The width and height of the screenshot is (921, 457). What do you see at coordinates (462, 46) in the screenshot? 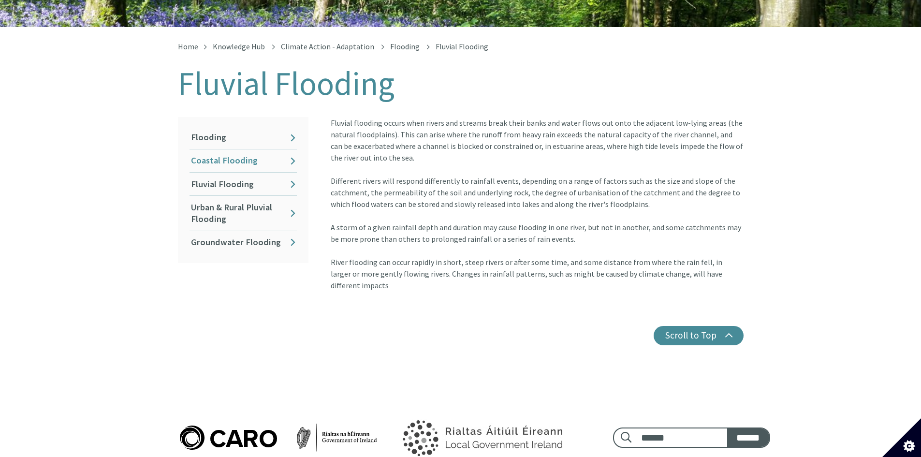
I see `span: Fluvial Flooding` at bounding box center [462, 46].